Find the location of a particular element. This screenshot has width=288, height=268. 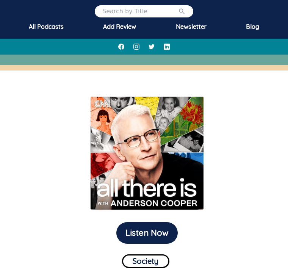

button: Society is located at coordinates (145, 261).